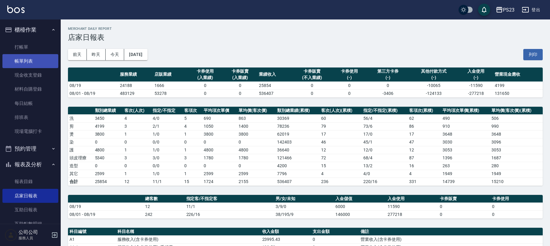  I want to click on td: 1396, so click(466, 158).